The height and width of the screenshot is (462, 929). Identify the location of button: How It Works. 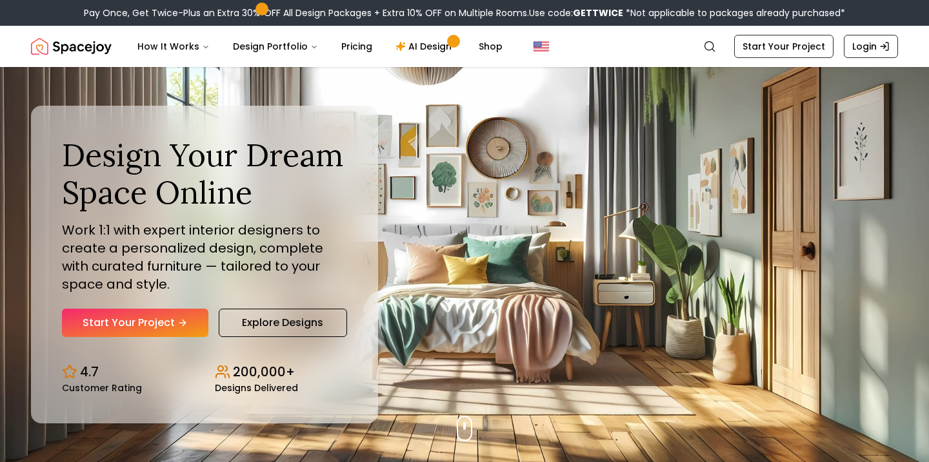
(174, 46).